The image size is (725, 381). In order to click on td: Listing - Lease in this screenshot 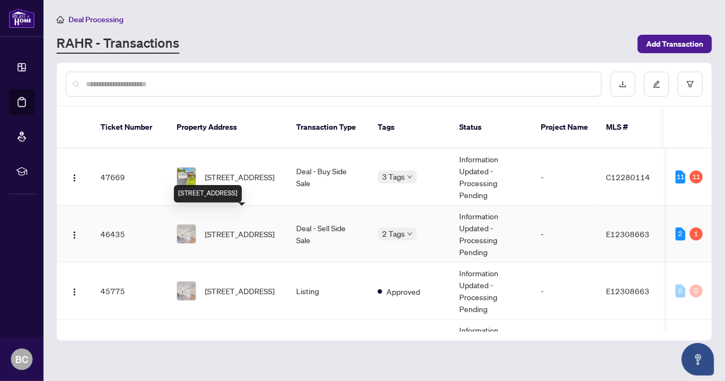, I will do `click(328, 348)`.